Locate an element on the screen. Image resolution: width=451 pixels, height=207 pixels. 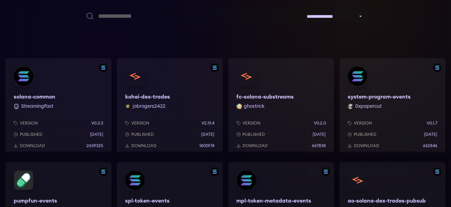
p: v0.3.3 is located at coordinates (97, 123).